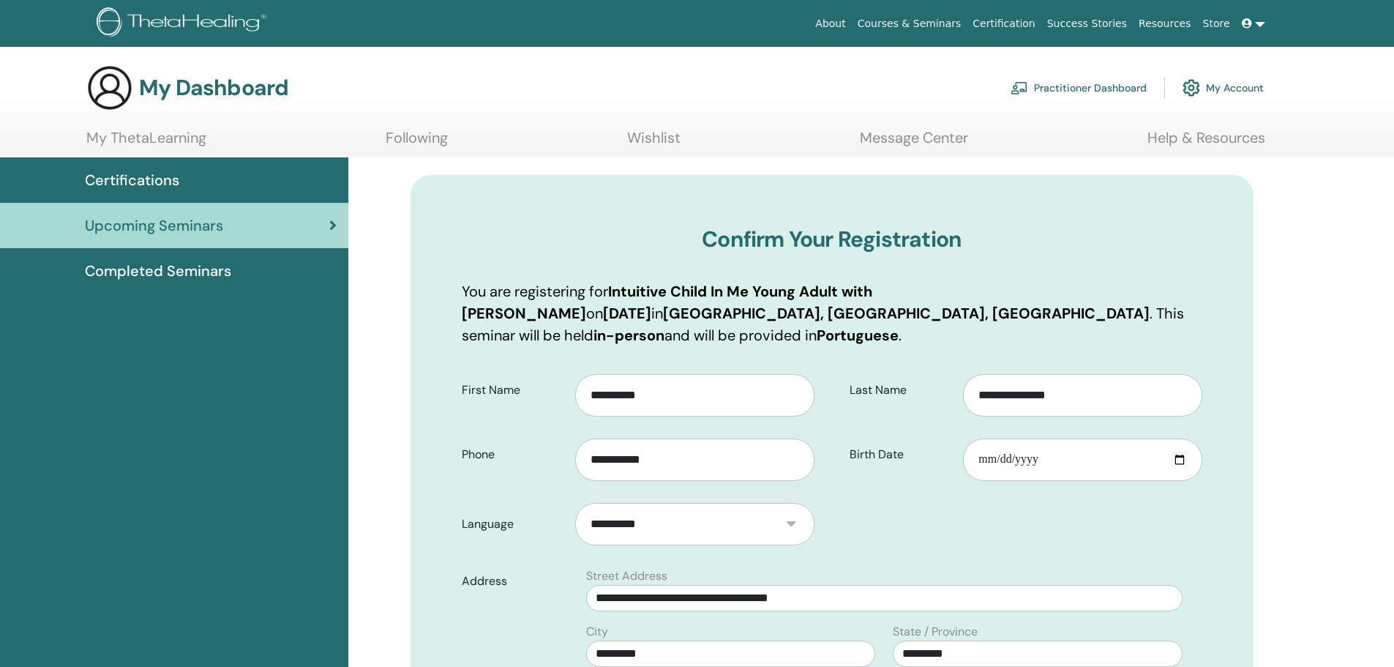  Describe the element at coordinates (1192, 88) in the screenshot. I see `img: cog.svg` at that location.